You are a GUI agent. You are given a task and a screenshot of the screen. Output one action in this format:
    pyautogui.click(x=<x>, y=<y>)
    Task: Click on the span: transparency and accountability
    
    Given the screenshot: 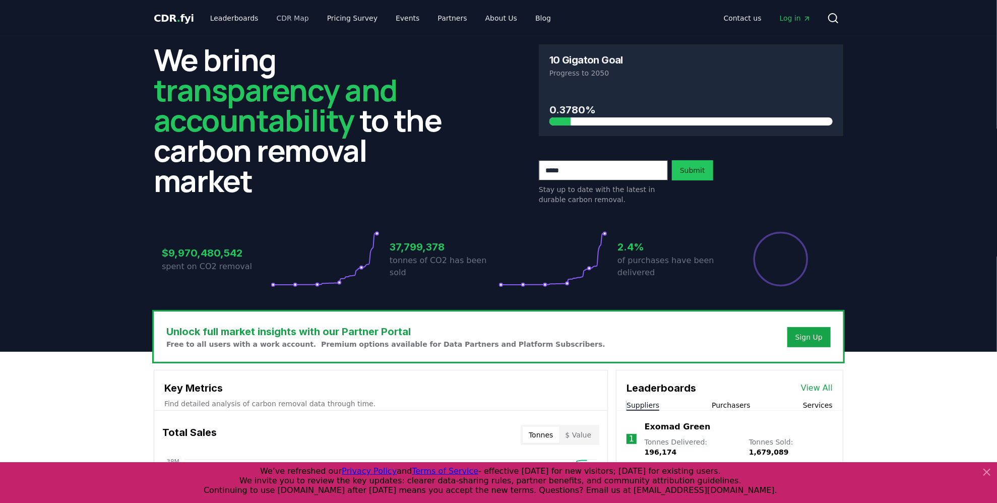 What is the action you would take?
    pyautogui.click(x=275, y=105)
    